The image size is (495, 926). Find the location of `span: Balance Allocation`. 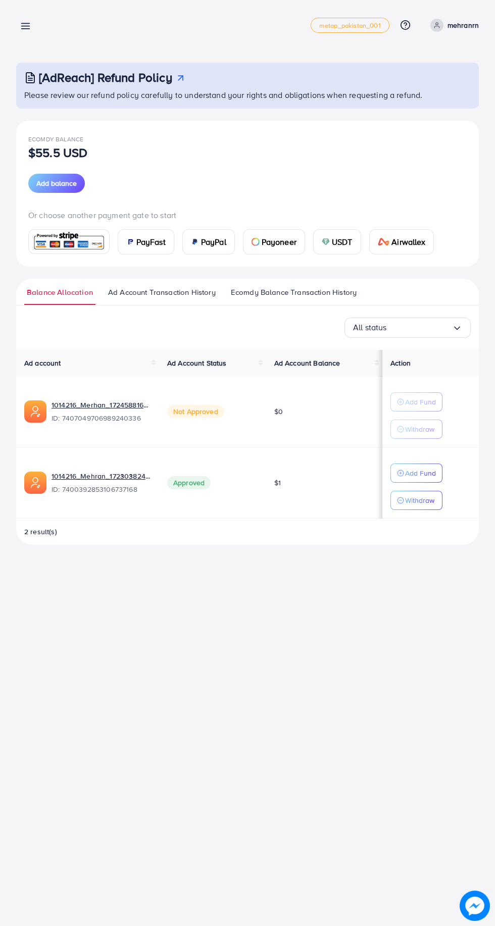

span: Balance Allocation is located at coordinates (60, 292).